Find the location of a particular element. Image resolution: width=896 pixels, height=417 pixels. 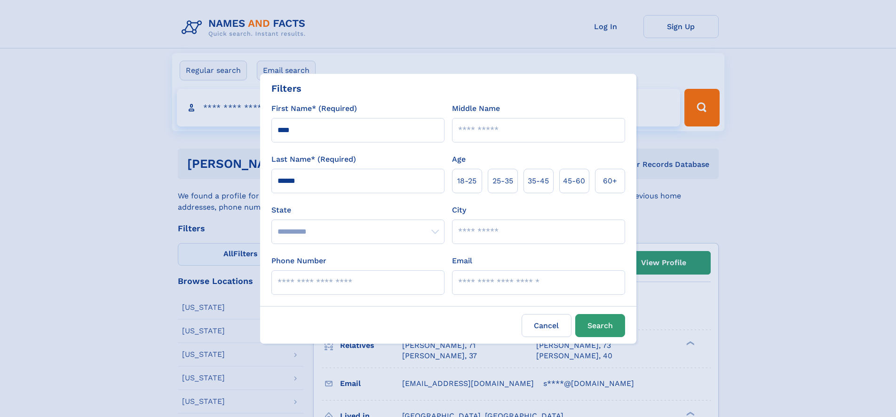

label: Phone Number is located at coordinates (299, 261).